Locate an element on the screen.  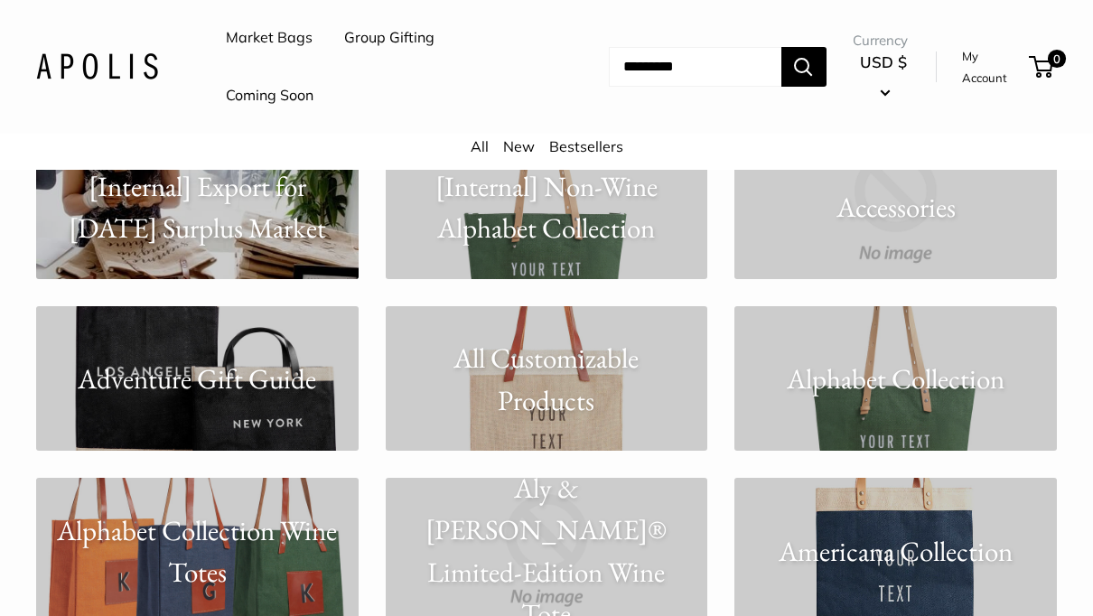
a: Accessories is located at coordinates (895, 206).